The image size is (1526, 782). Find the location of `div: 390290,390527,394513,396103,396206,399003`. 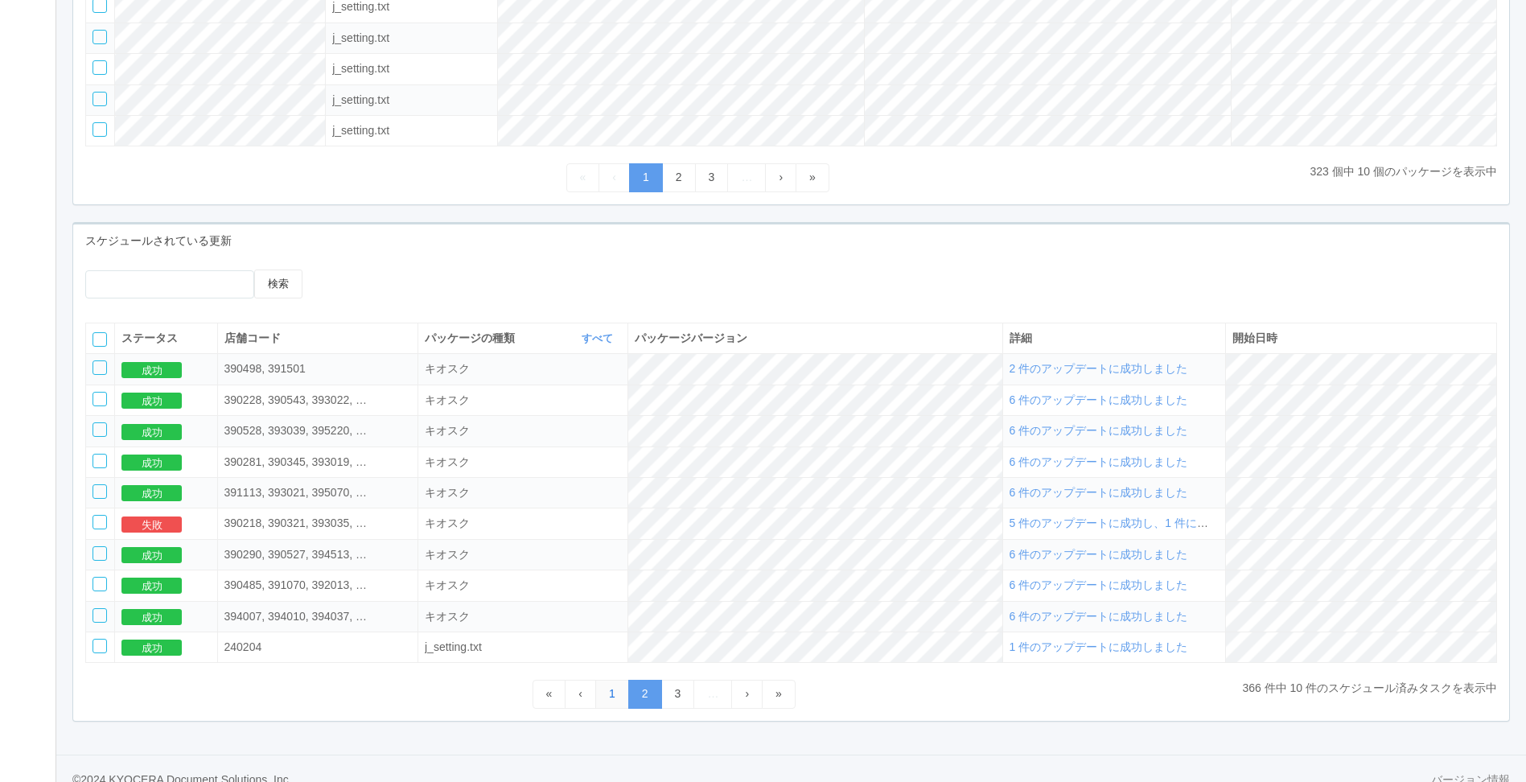

div: 390290,390527,394513,396103,396206,399003 is located at coordinates (297, 554).